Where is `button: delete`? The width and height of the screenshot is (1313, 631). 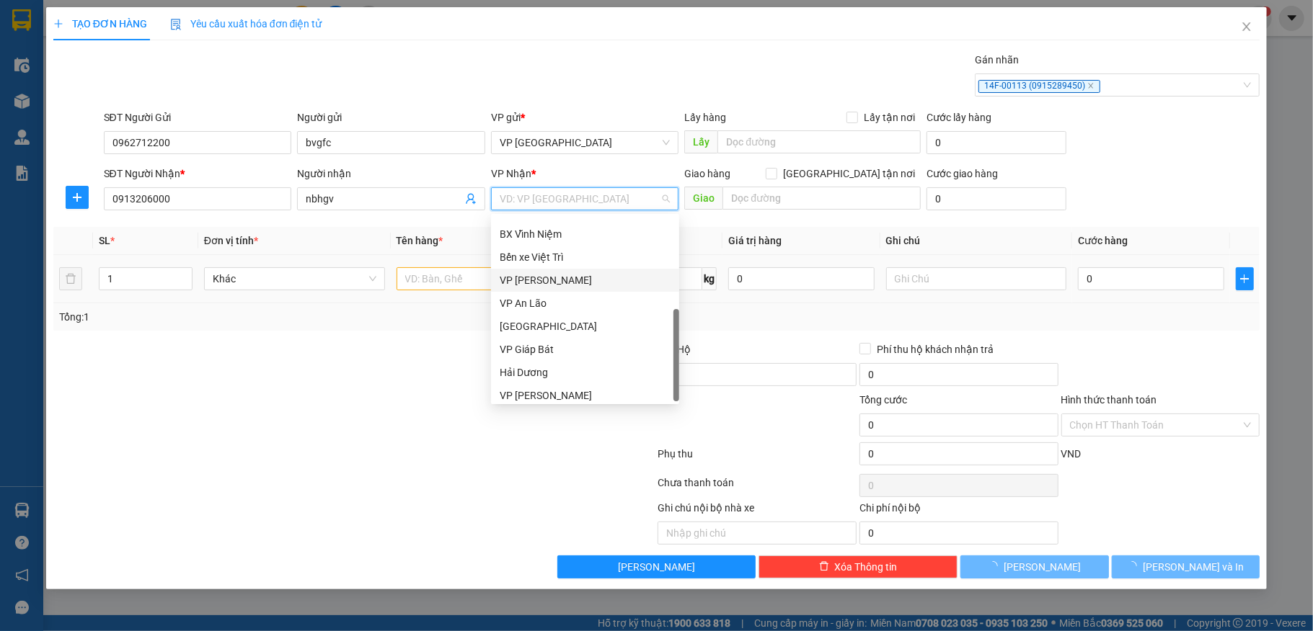
button: delete is located at coordinates (71, 279).